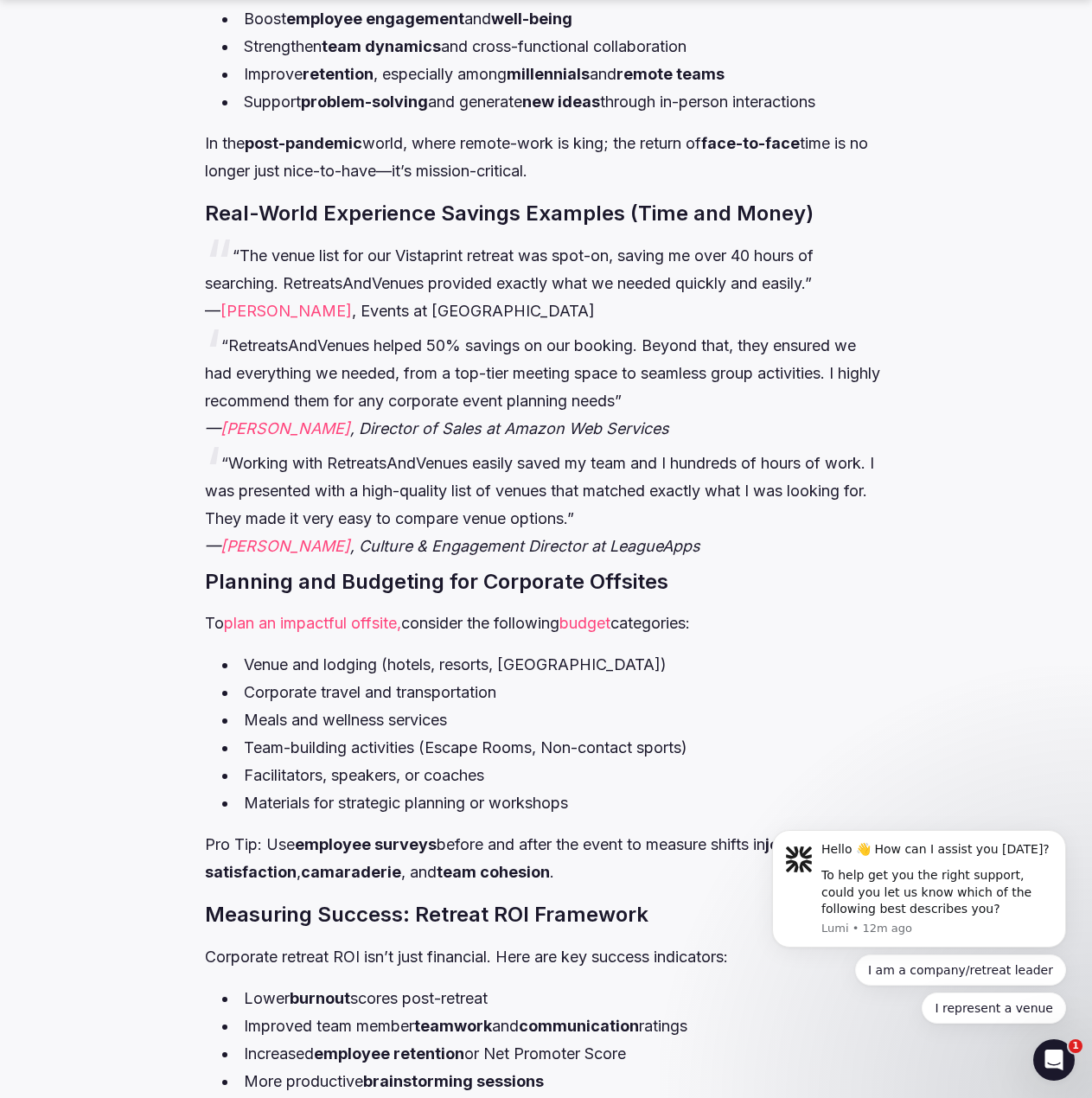 The image size is (1092, 1098). I want to click on strong: well-being, so click(532, 18).